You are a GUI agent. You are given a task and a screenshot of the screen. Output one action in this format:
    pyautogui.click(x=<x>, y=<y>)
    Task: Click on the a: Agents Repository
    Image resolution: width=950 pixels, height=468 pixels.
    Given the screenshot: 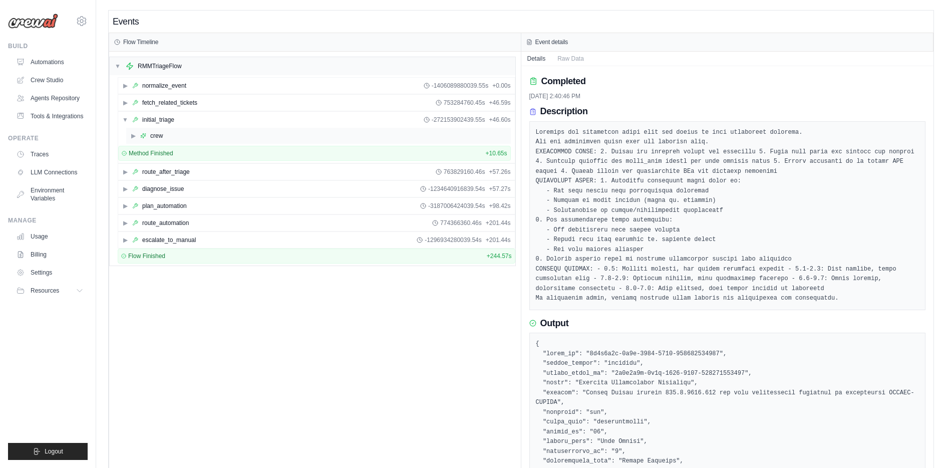 What is the action you would take?
    pyautogui.click(x=50, y=98)
    